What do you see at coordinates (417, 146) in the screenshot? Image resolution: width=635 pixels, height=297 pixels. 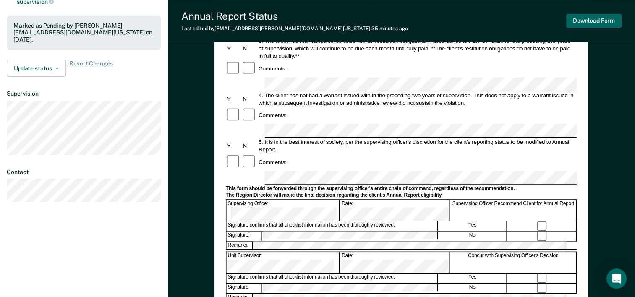 I see `div: 5. It is in the best interest of society, per the supervising officer's discretion for the client...` at bounding box center [417, 146].